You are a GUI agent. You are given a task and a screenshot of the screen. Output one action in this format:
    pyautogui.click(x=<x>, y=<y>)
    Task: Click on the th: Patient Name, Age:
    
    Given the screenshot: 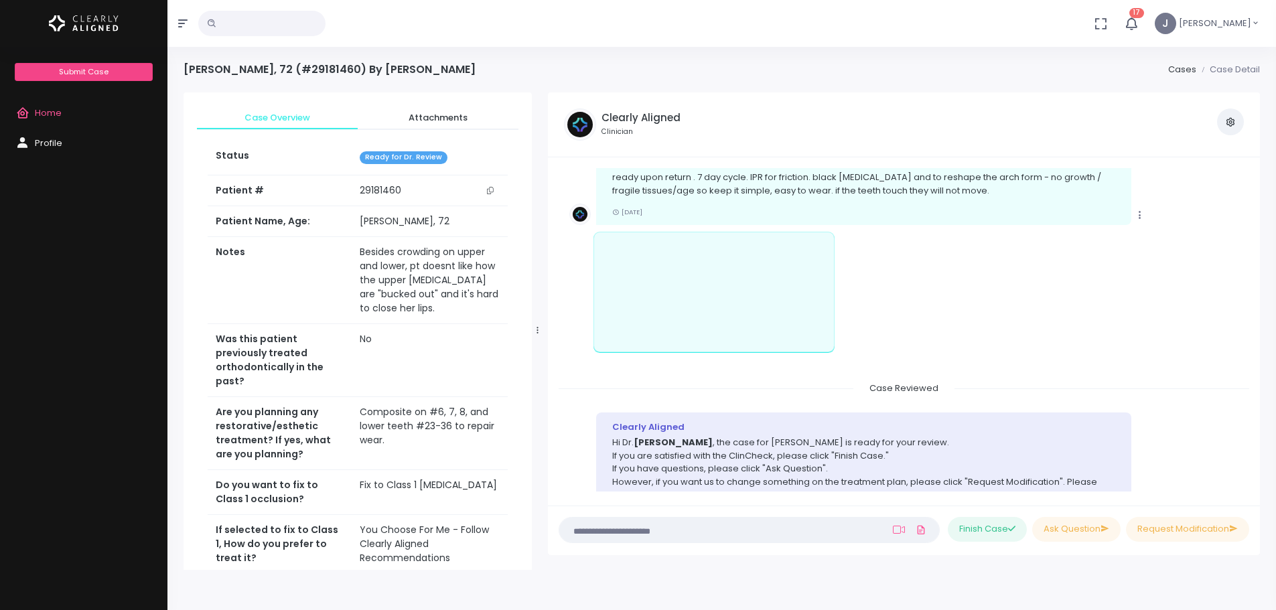 What is the action you would take?
    pyautogui.click(x=279, y=222)
    